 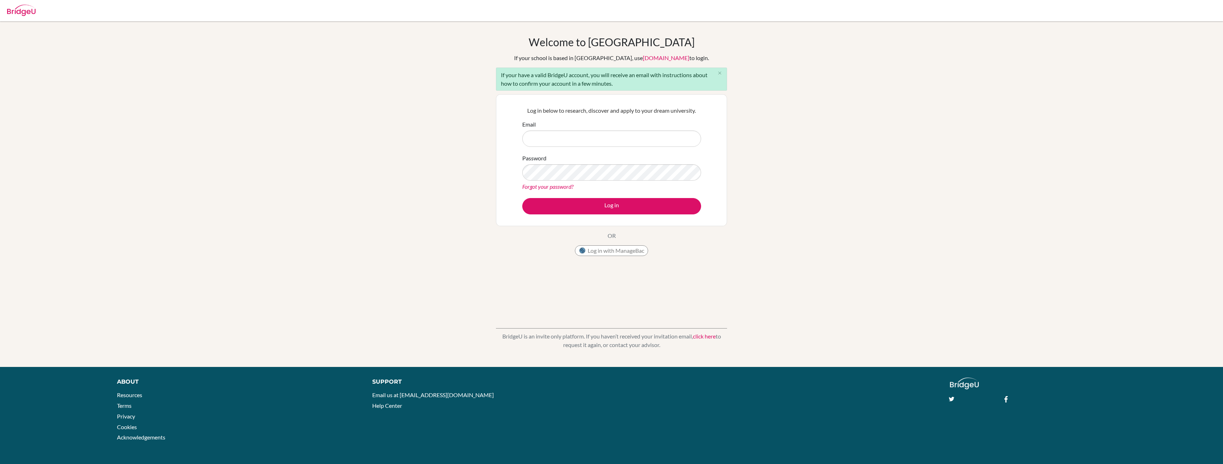 What do you see at coordinates (387, 405) in the screenshot?
I see `a: Help Center` at bounding box center [387, 405].